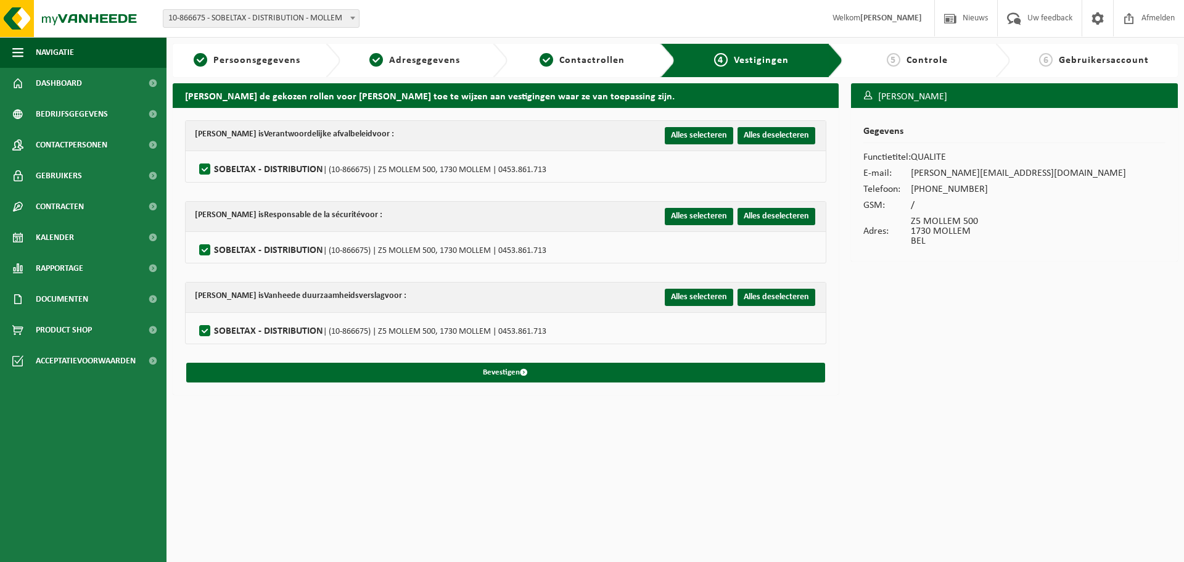 The height and width of the screenshot is (562, 1184). Describe the element at coordinates (582, 60) in the screenshot. I see `a: 3Contactrollen` at that location.